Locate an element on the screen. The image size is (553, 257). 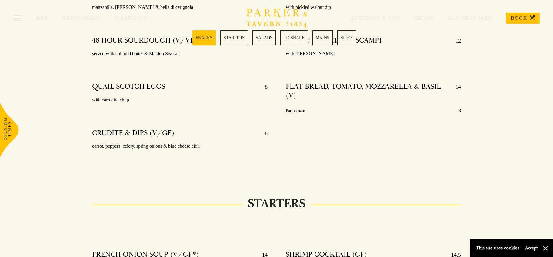
a: 4 / 6 is located at coordinates (294, 38).